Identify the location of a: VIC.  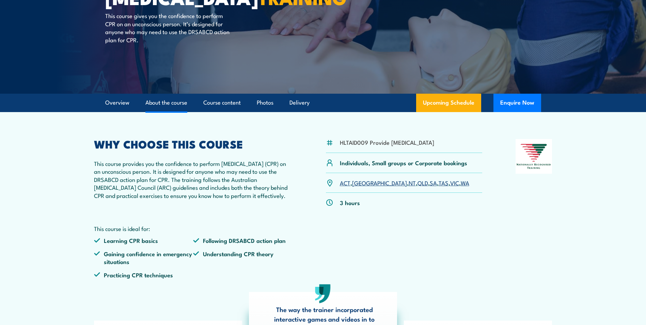
(455, 182).